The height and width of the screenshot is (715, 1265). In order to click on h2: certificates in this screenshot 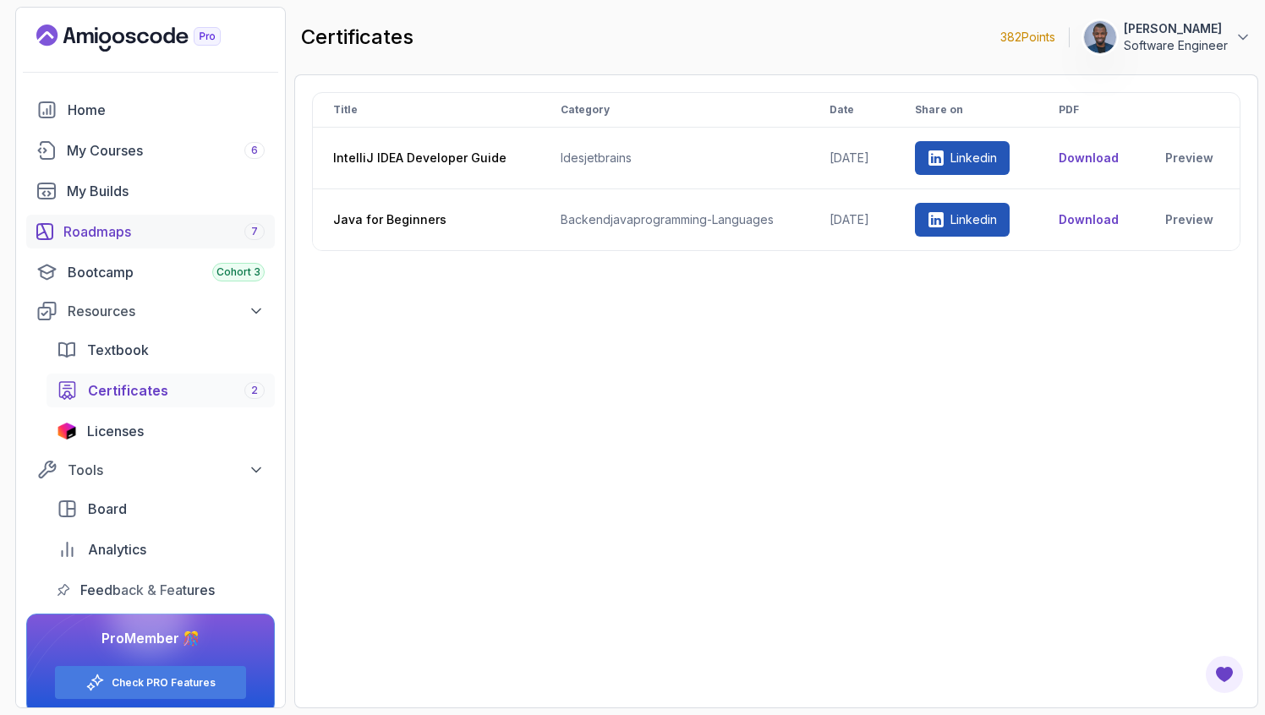, I will do `click(357, 37)`.